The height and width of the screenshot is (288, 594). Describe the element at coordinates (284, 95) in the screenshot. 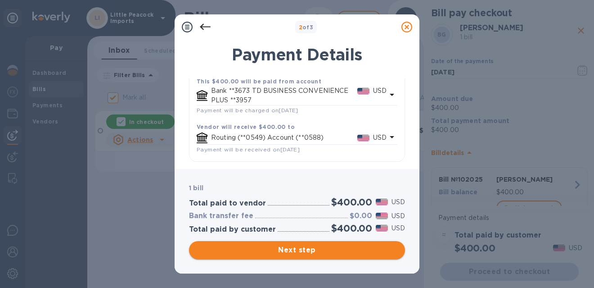

I see `p: Bank **3673 TD BUSINESS CONVENIENCE PLUS **3957` at that location.